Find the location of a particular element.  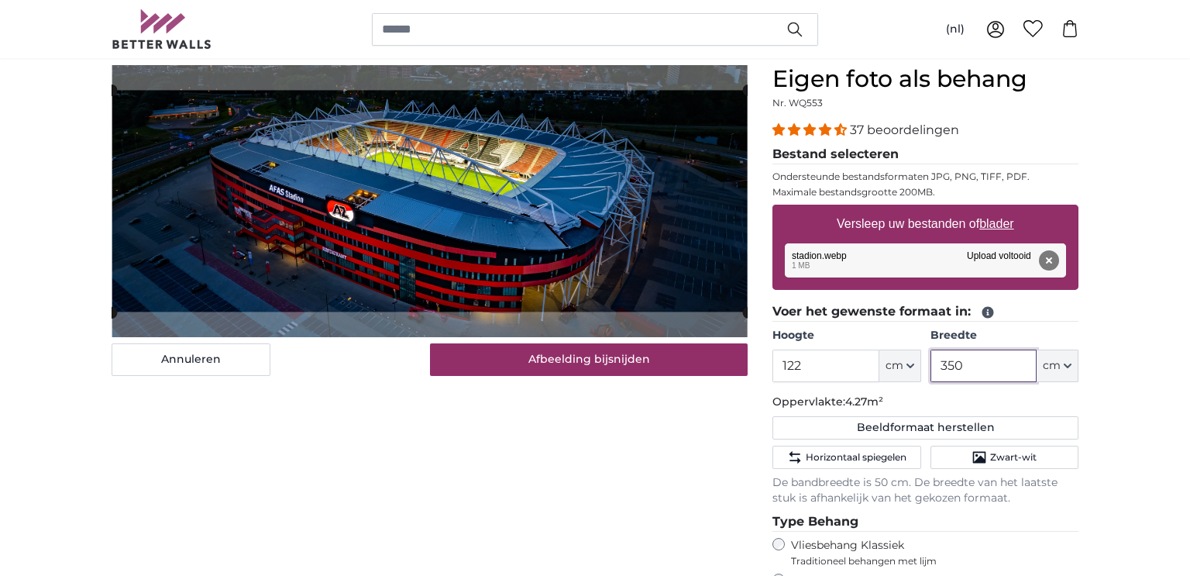

span: 4.27m² is located at coordinates (864, 401).